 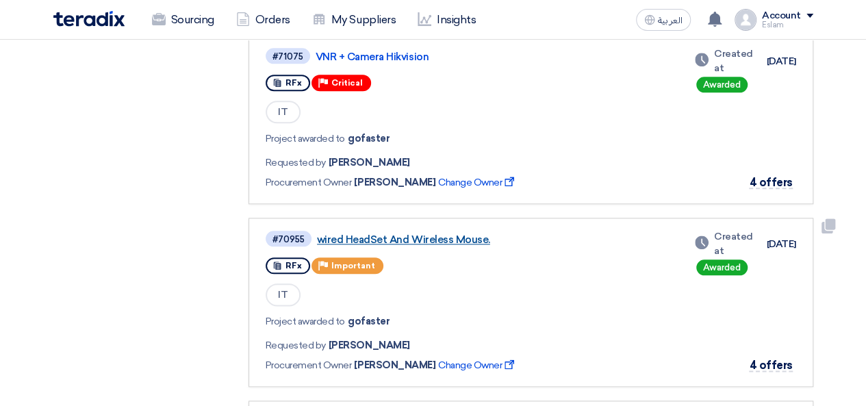 I want to click on a: My Suppliers, so click(x=354, y=20).